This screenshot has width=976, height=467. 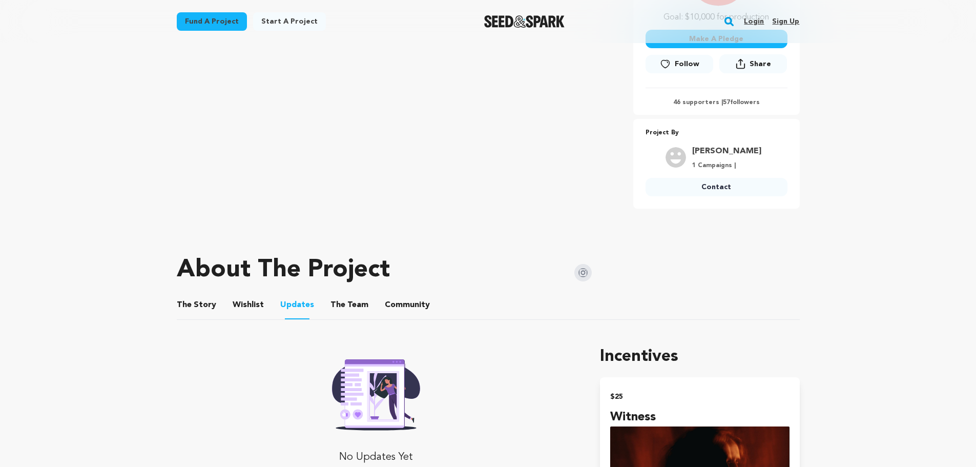 I want to click on button: Share, so click(x=753, y=64).